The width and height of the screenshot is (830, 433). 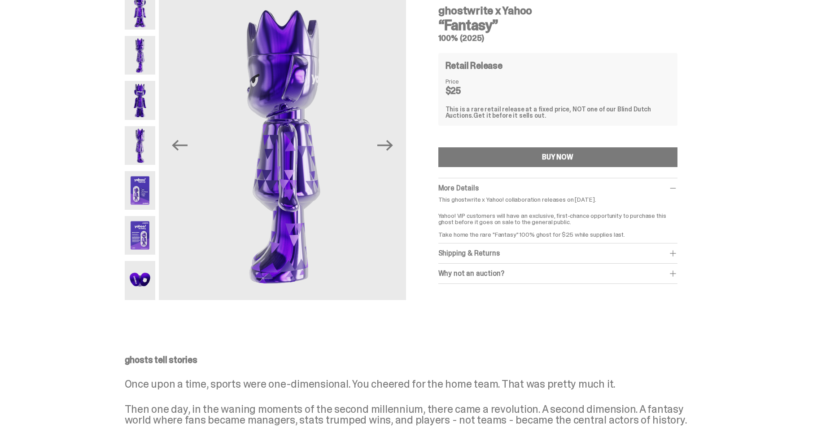 What do you see at coordinates (386, 145) in the screenshot?
I see `button: Next` at bounding box center [386, 145].